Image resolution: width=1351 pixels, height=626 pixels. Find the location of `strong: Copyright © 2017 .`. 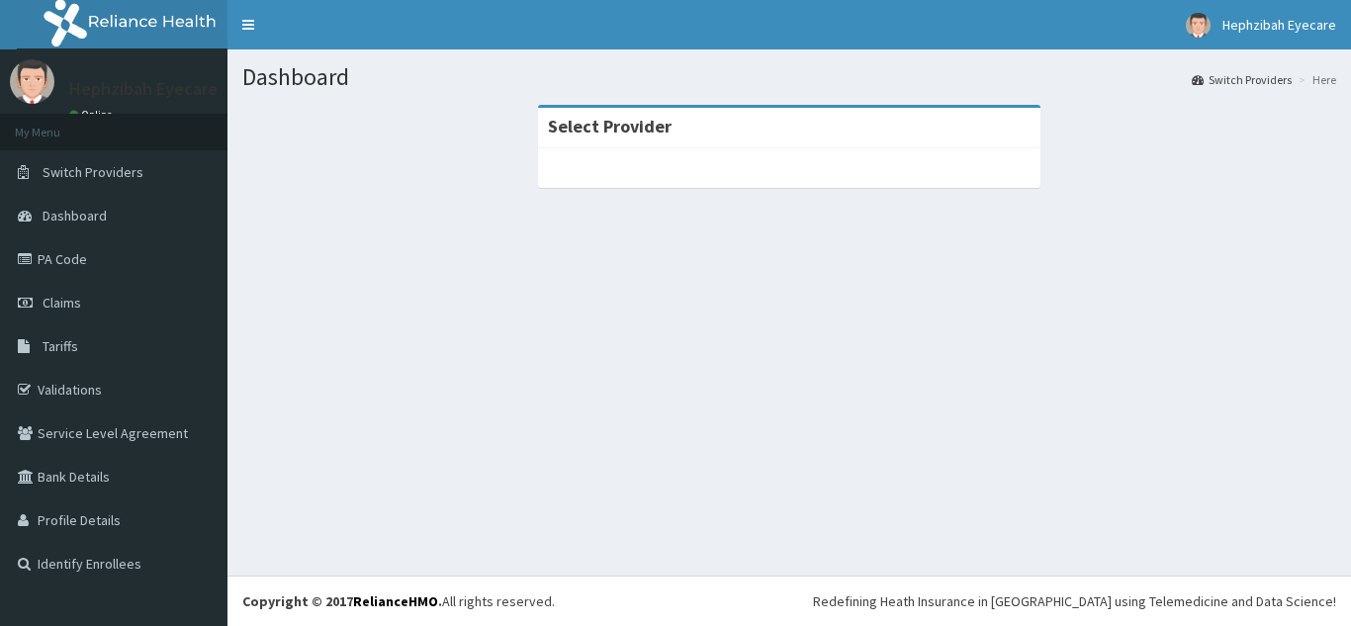

strong: Copyright © 2017 . is located at coordinates (342, 601).